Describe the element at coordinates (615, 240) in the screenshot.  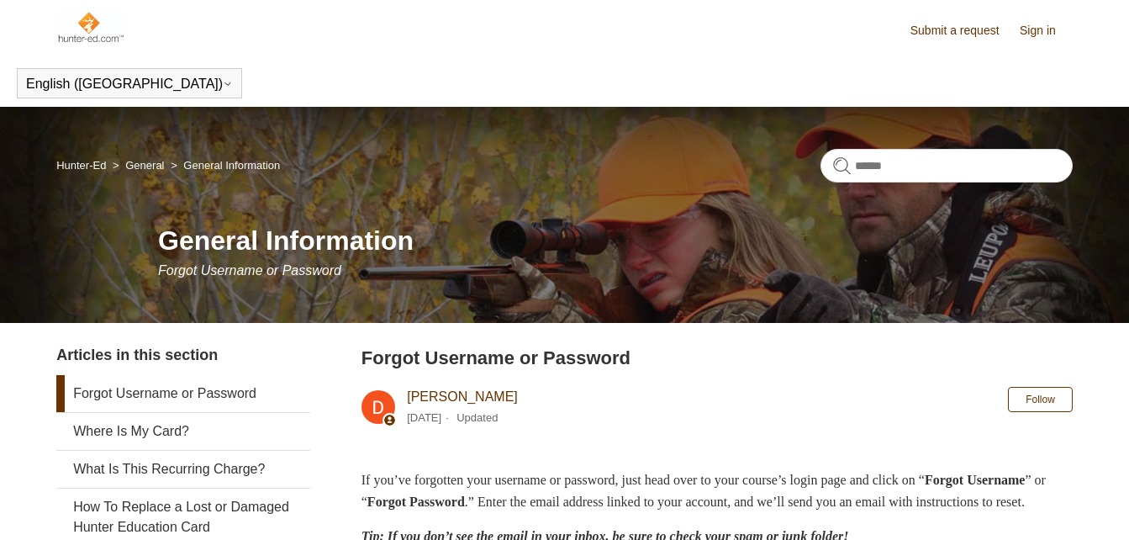
I see `h1: General Information` at that location.